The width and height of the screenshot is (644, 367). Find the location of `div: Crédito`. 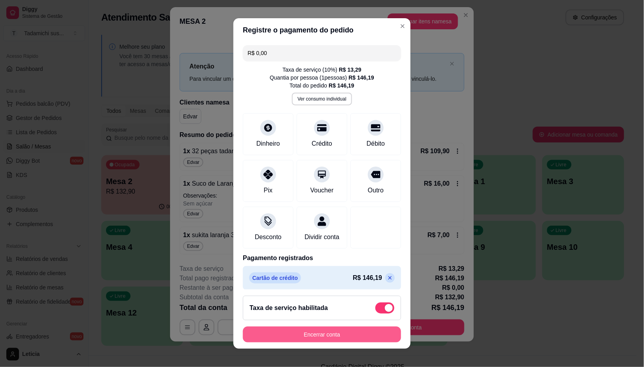

div: Crédito is located at coordinates (322, 144).